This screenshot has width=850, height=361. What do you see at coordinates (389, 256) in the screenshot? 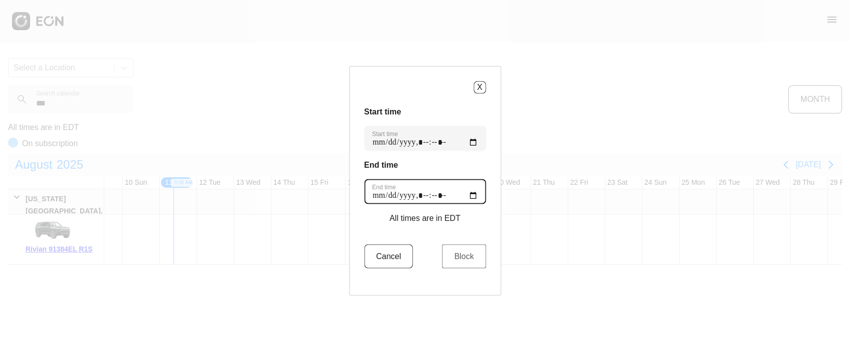
I see `button: Cancel` at bounding box center [389, 256].